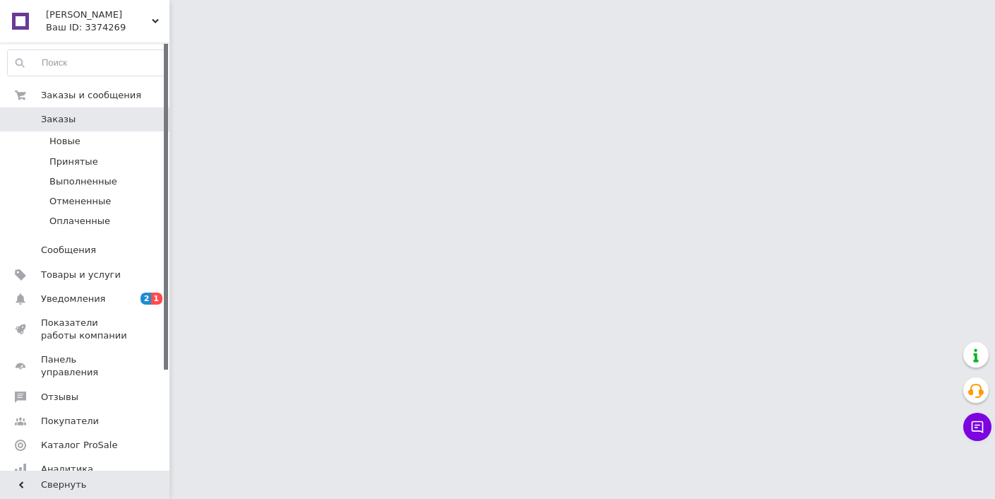  Describe the element at coordinates (67, 469) in the screenshot. I see `span: Аналитика` at that location.